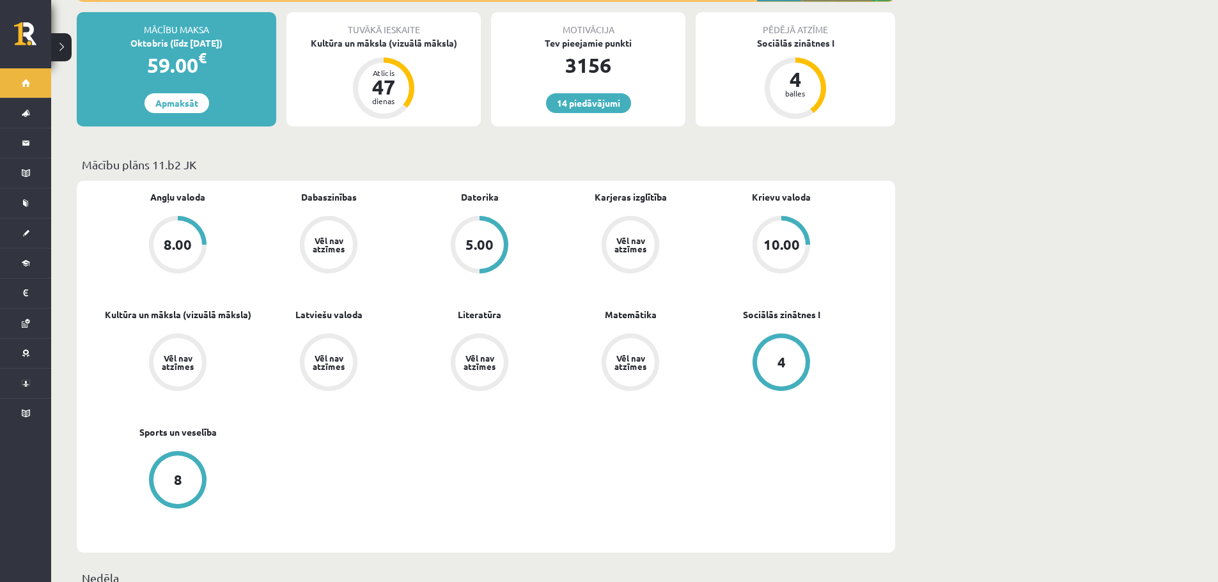 The image size is (1218, 582). Describe the element at coordinates (781, 364) in the screenshot. I see `a: 4` at that location.